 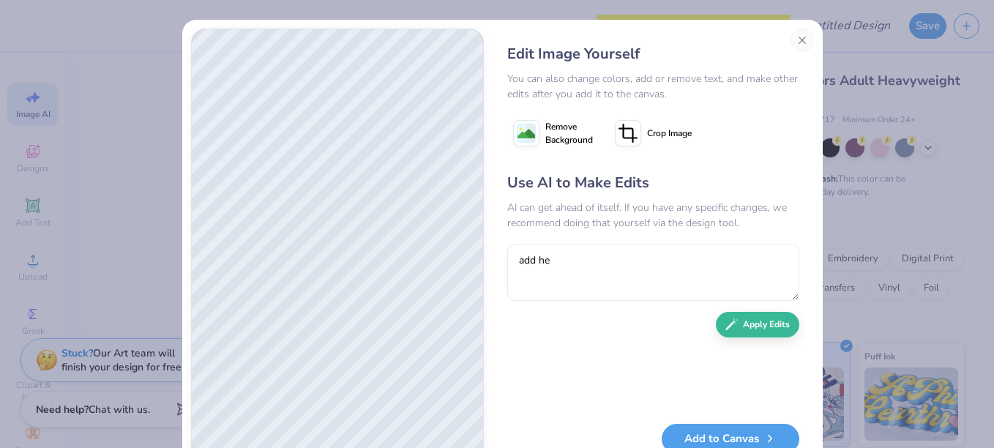 What do you see at coordinates (757, 324) in the screenshot?
I see `button: Apply Edits` at bounding box center [757, 324].